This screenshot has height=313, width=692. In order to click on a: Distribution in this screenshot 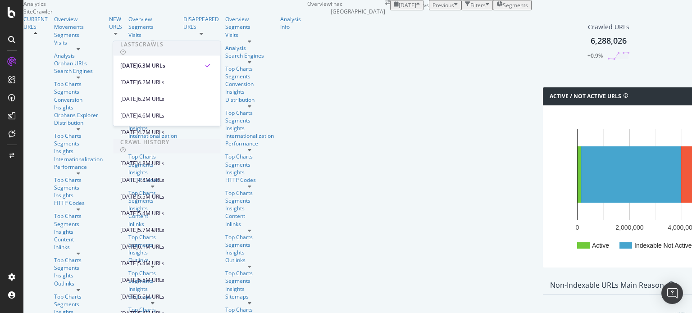, I will do `click(78, 123)`.